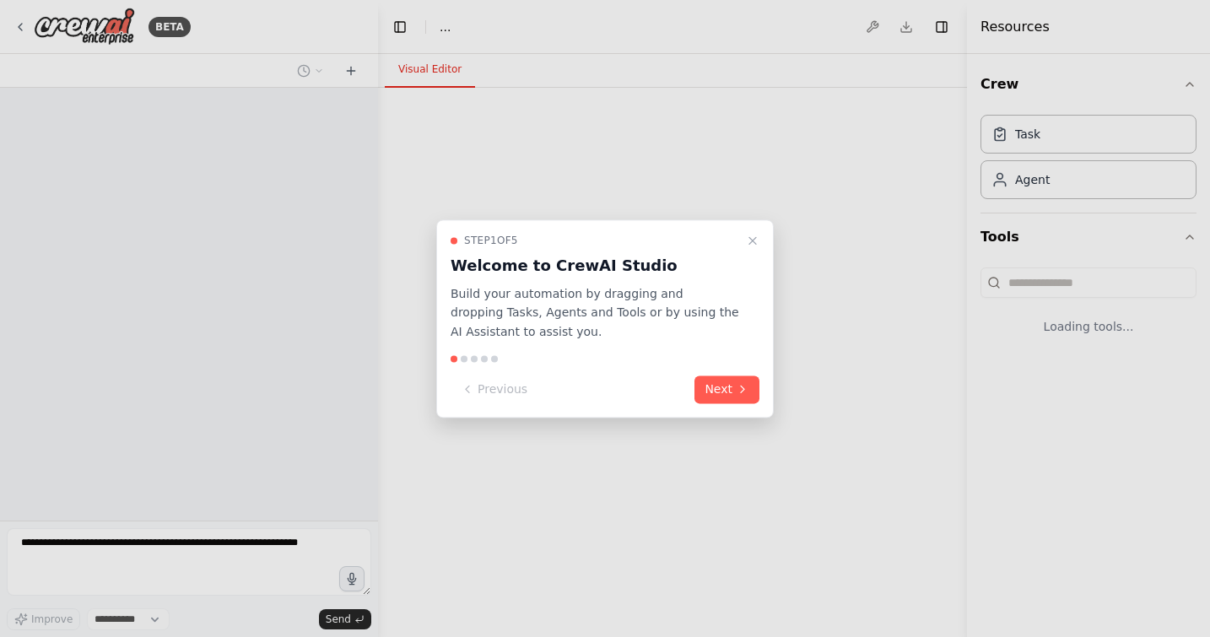 This screenshot has height=637, width=1210. Describe the element at coordinates (595, 266) in the screenshot. I see `h3: Welcome to CrewAI Studio` at that location.